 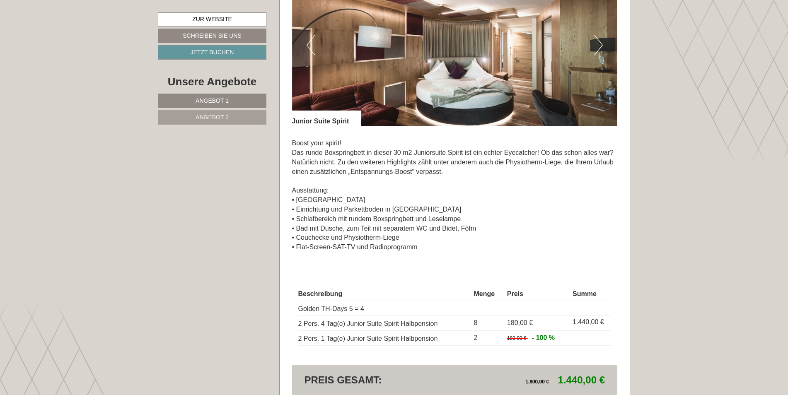 What do you see at coordinates (212, 117) in the screenshot?
I see `span: Angebot 2` at bounding box center [212, 117].